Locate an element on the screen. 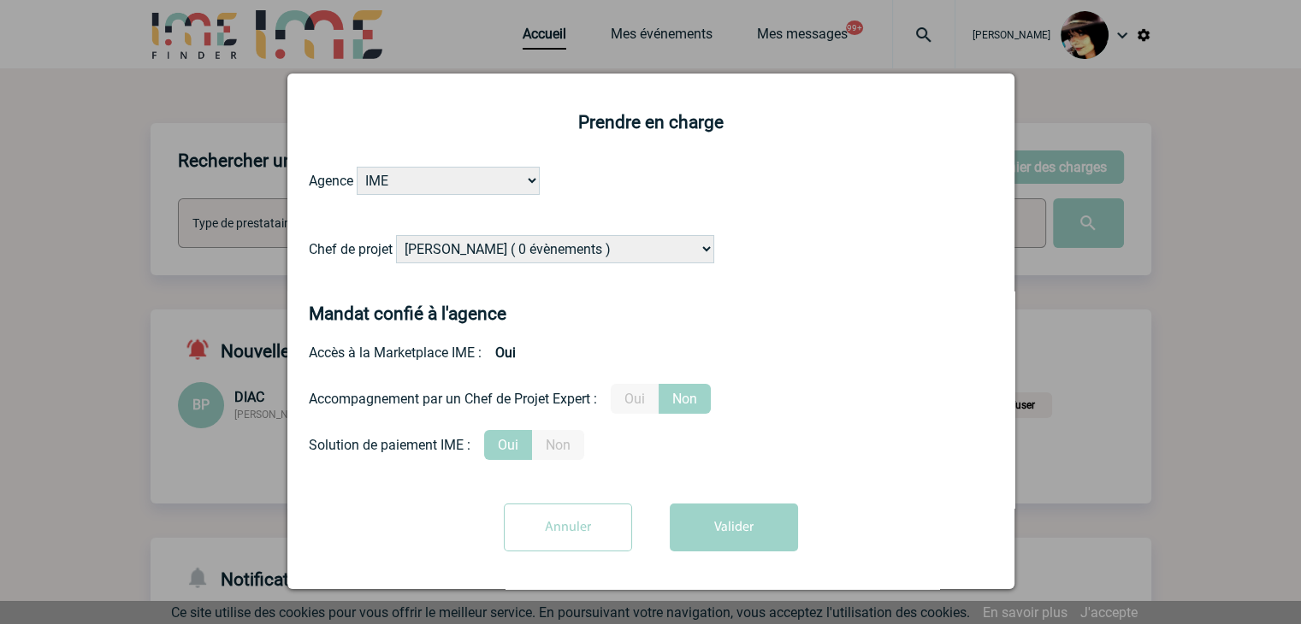 Image resolution: width=1301 pixels, height=624 pixels. div: Solution de paiement IME : is located at coordinates (389, 445).